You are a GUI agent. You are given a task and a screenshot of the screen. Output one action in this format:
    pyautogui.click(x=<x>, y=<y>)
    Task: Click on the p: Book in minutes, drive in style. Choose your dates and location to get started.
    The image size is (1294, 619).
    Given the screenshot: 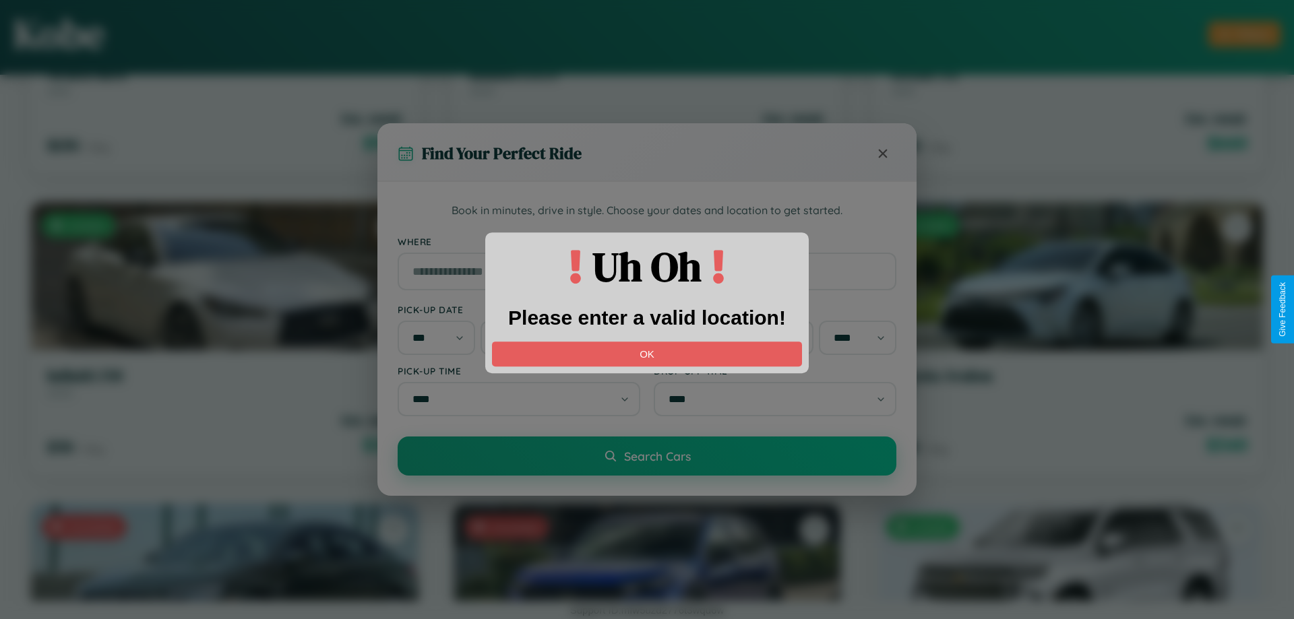 What is the action you would take?
    pyautogui.click(x=647, y=211)
    